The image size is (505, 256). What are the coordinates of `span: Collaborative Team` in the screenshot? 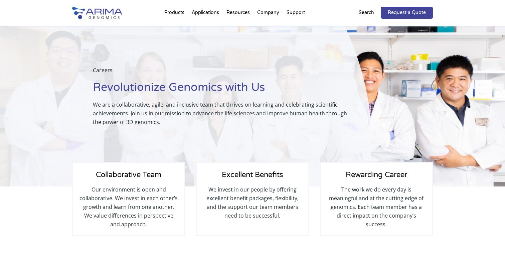 It's located at (129, 175).